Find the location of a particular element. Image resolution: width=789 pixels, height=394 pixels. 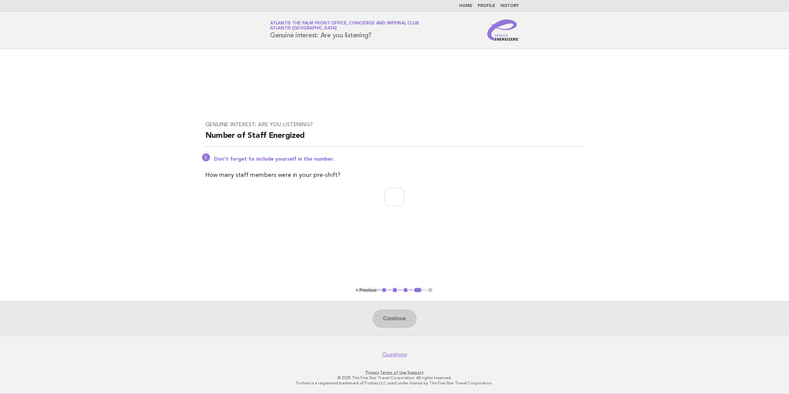

a: Privacy is located at coordinates (373, 372).